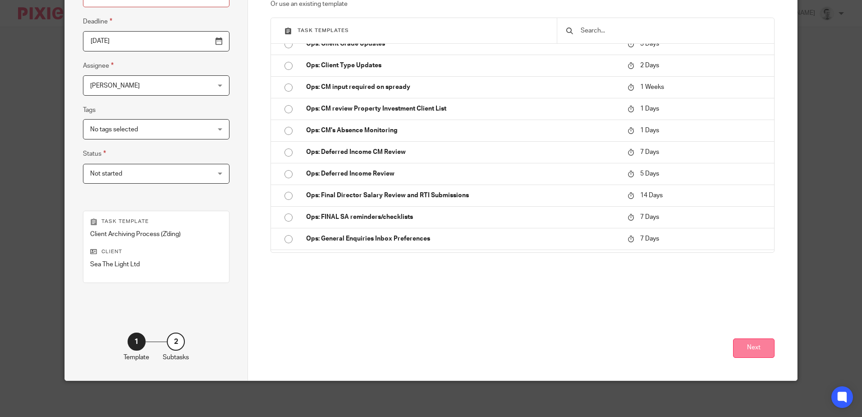 This screenshot has height=417, width=862. I want to click on p: Client, so click(156, 252).